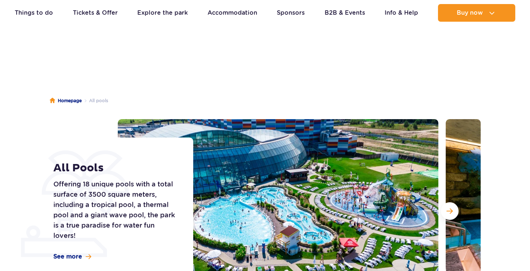  What do you see at coordinates (345, 13) in the screenshot?
I see `a: B2B & Events` at bounding box center [345, 13].